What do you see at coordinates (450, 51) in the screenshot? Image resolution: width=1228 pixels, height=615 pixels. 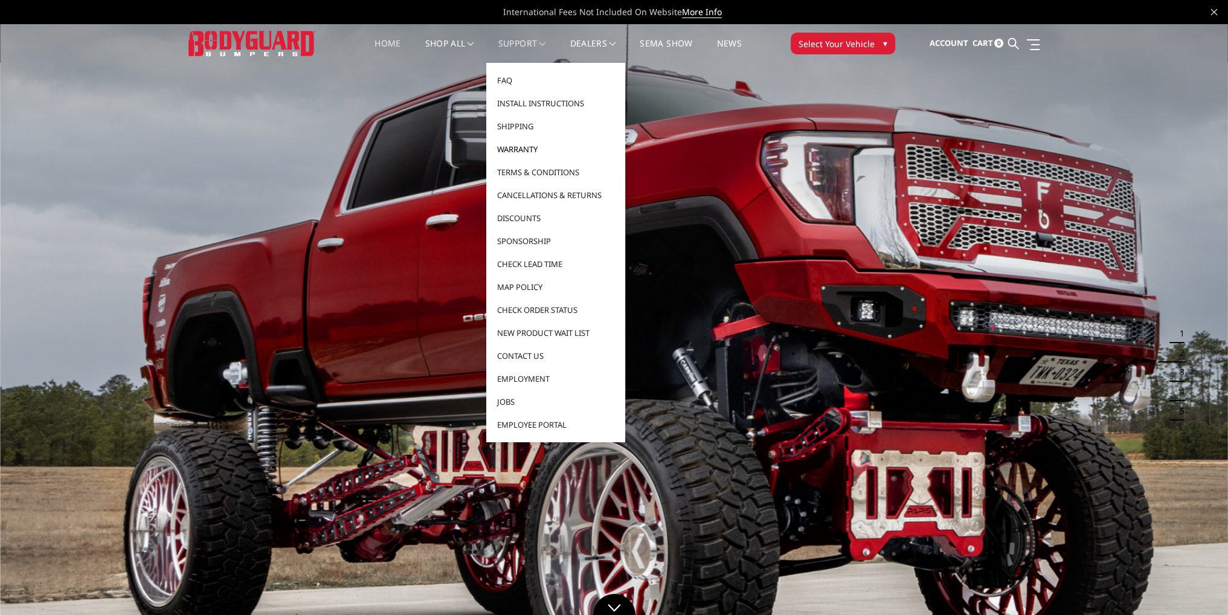 I see `a: shop all` at bounding box center [450, 51].